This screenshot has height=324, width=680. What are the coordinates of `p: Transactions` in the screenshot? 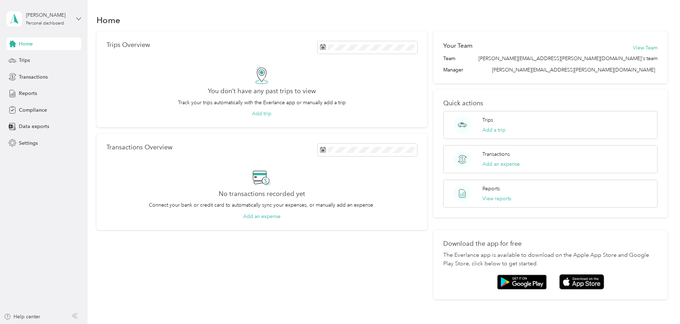 It's located at (496, 154).